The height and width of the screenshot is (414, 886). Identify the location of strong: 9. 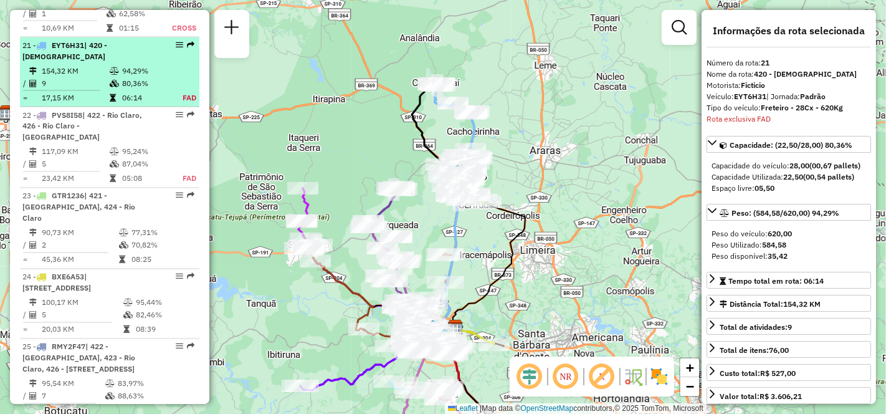
(790, 327).